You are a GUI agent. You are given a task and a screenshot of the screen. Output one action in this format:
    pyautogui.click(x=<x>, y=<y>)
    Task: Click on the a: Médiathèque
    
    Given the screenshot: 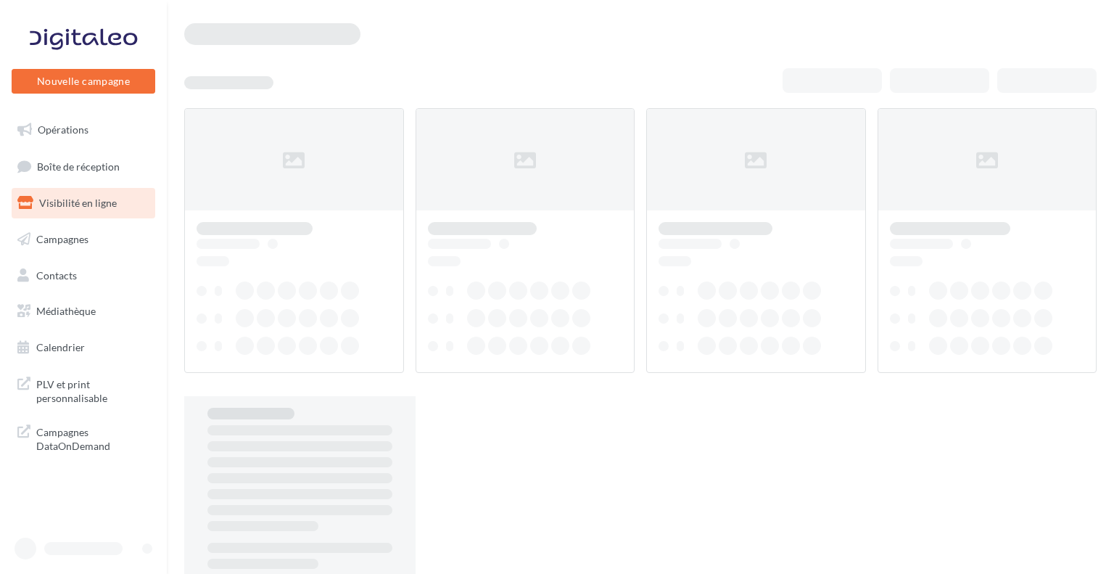 What is the action you would take?
    pyautogui.click(x=83, y=311)
    